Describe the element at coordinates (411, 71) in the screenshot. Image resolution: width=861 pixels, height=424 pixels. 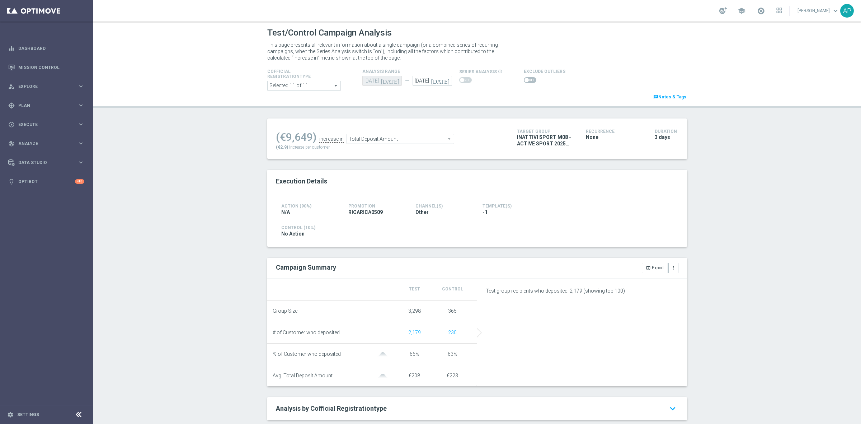
I see `h4: analysis range` at that location.